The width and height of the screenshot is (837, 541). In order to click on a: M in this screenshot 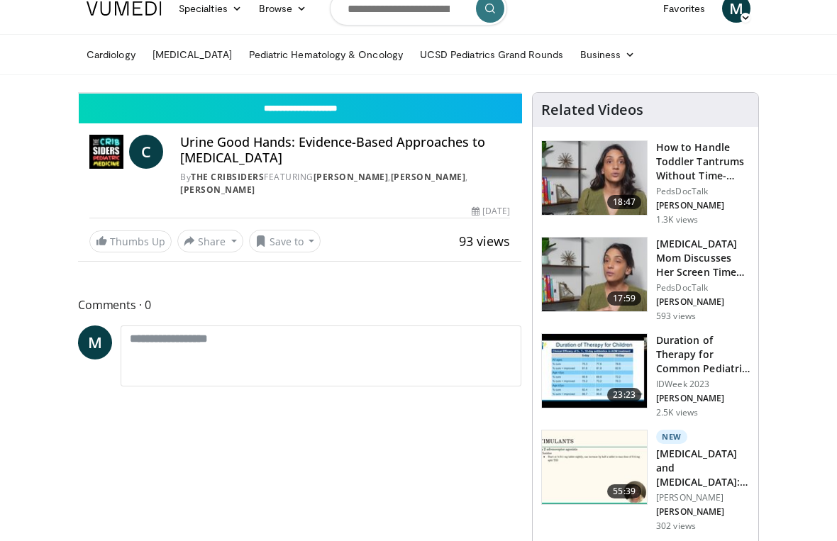, I will do `click(95, 343)`.